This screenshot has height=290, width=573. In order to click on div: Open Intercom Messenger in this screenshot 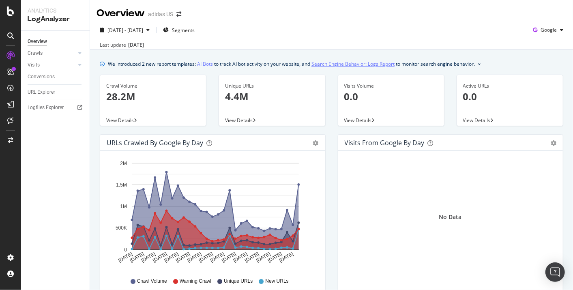, I will do `click(555, 272)`.